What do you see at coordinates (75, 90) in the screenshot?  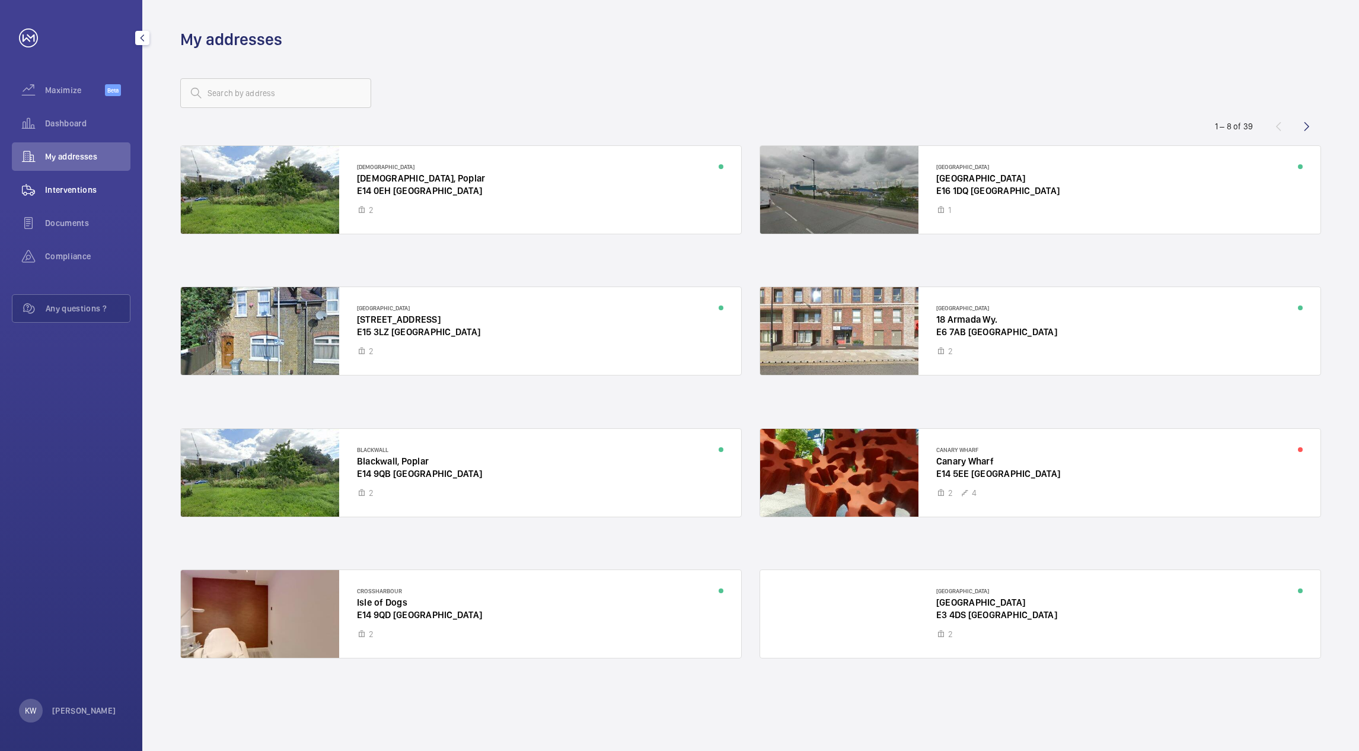 I see `span: Maximize` at bounding box center [75, 90].